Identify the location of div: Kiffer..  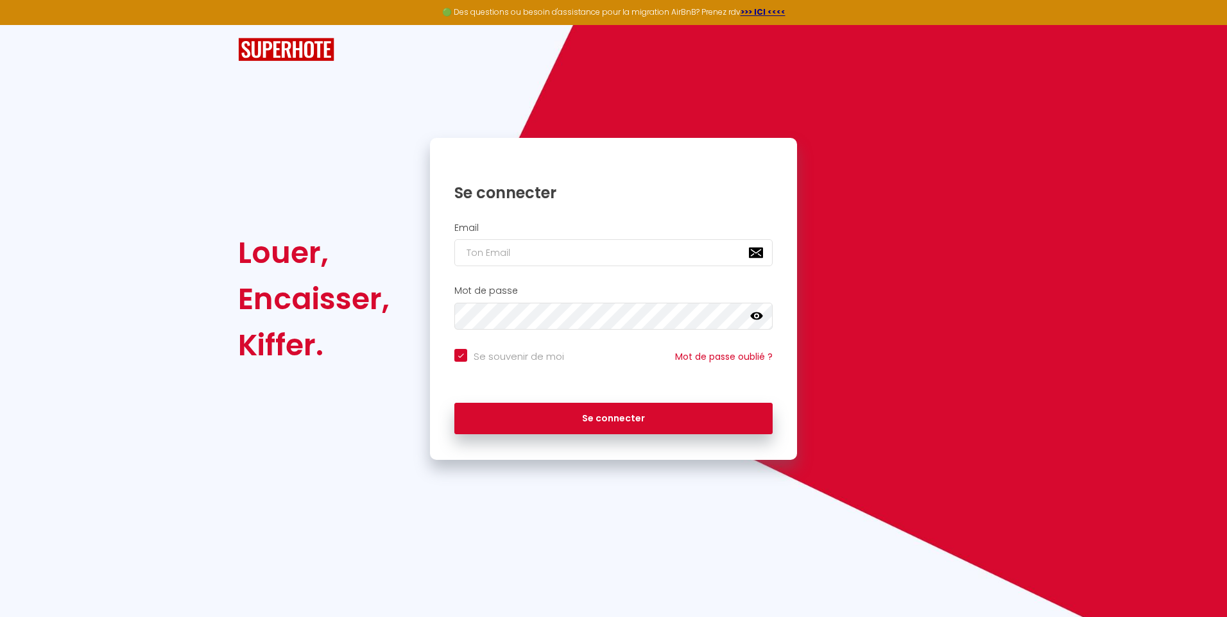
(314, 345).